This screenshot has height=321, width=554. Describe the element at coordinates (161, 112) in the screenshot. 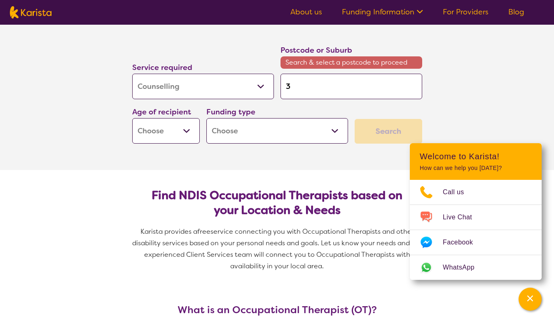

I see `label: Age of recipient` at that location.